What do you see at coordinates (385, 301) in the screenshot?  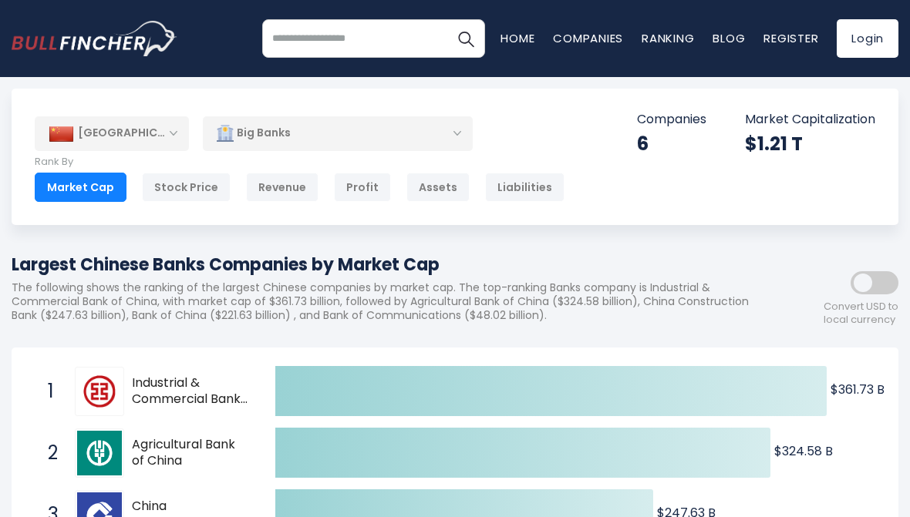 I see `p: The following shows the ranking of the largest Chinese companies by market cap. The top-ranking B...` at bounding box center [385, 301].